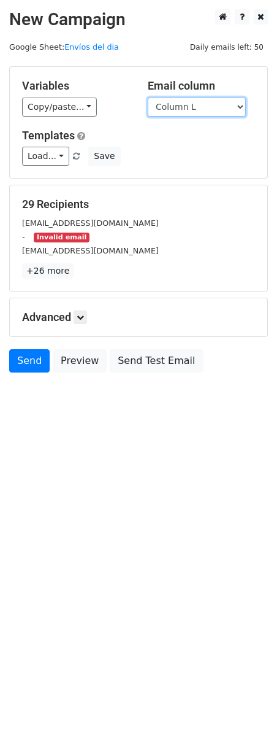 The width and height of the screenshot is (277, 750). I want to click on a: Load..., so click(45, 156).